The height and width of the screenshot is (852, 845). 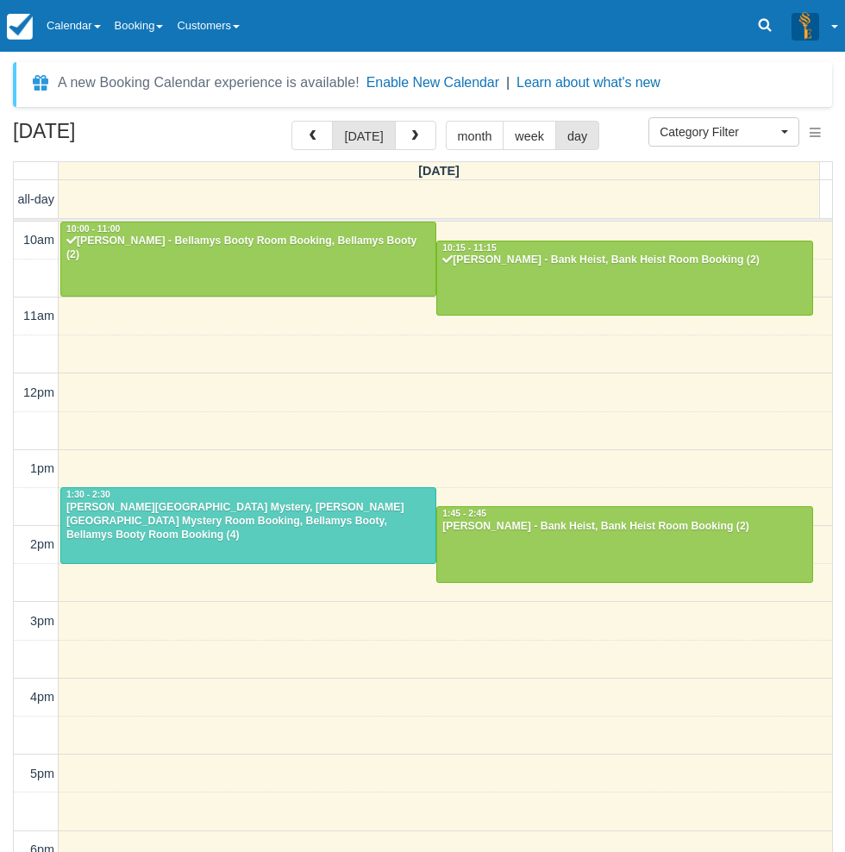 I want to click on span: 1:30 - 2:30, so click(x=88, y=494).